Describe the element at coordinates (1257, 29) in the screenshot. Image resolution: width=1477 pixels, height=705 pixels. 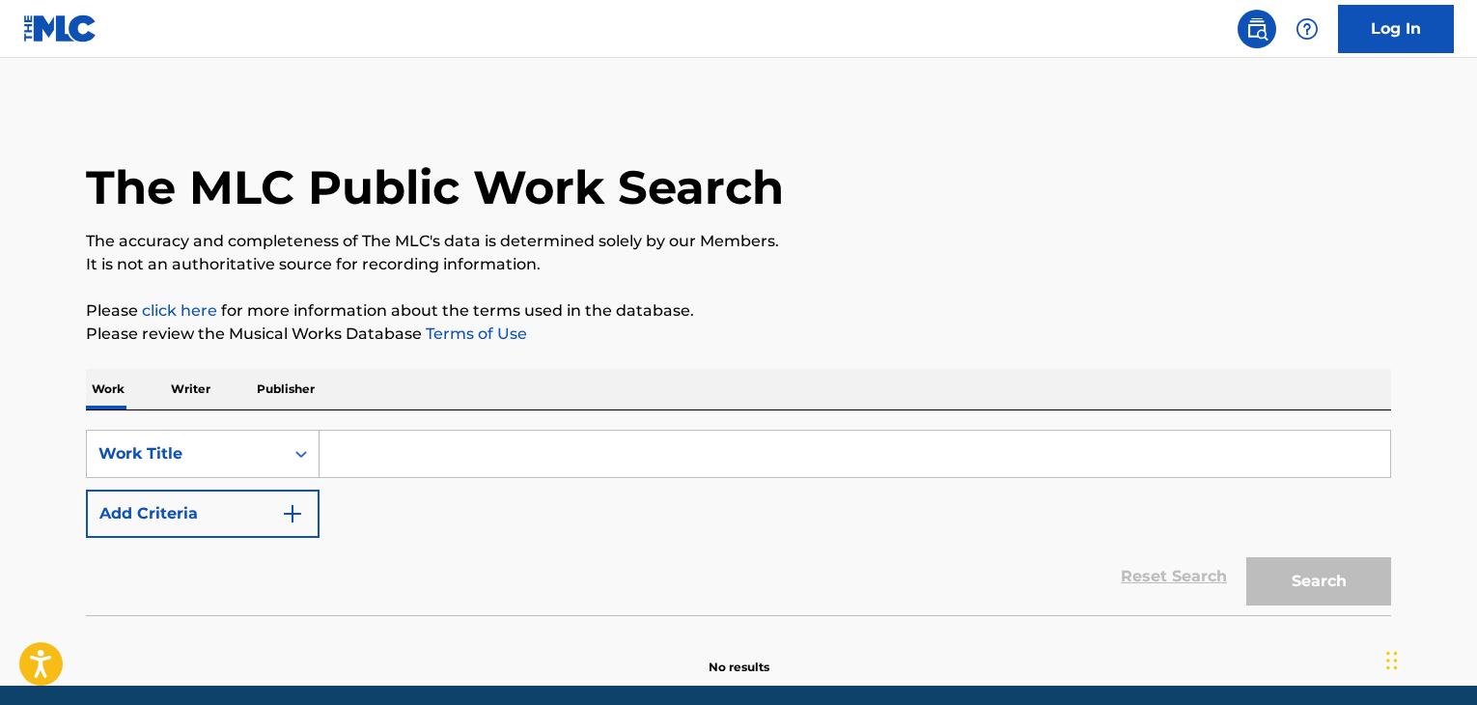
I see `img: search` at that location.